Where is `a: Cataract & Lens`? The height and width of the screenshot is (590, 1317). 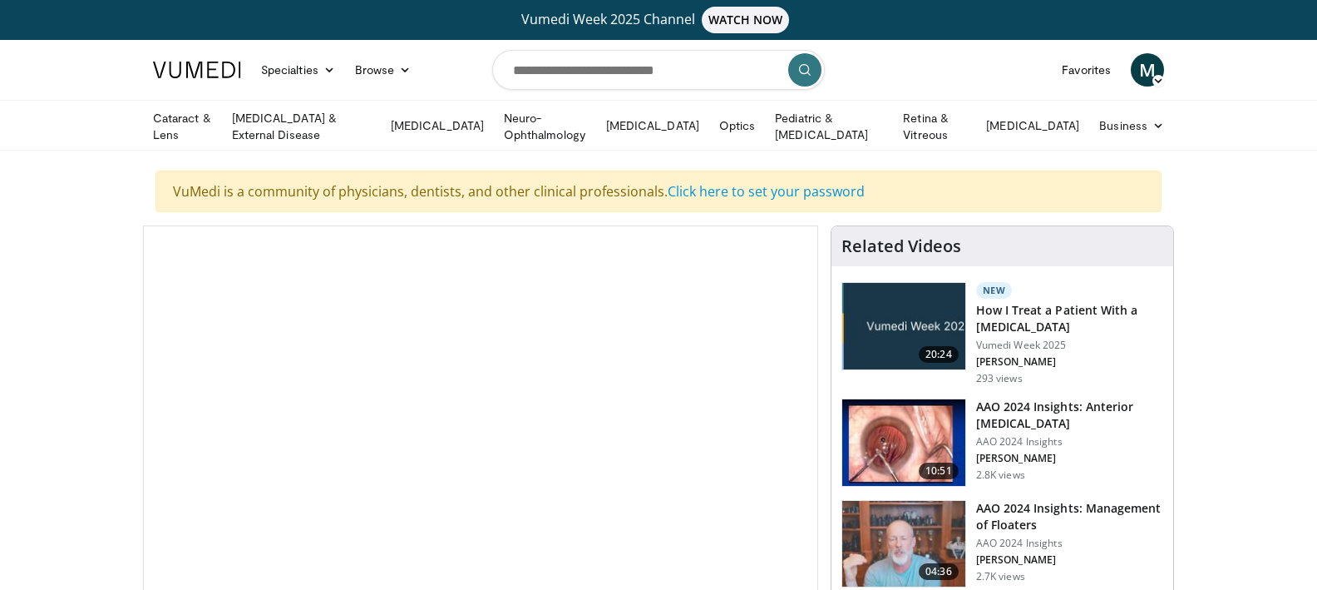 a: Cataract & Lens is located at coordinates (182, 126).